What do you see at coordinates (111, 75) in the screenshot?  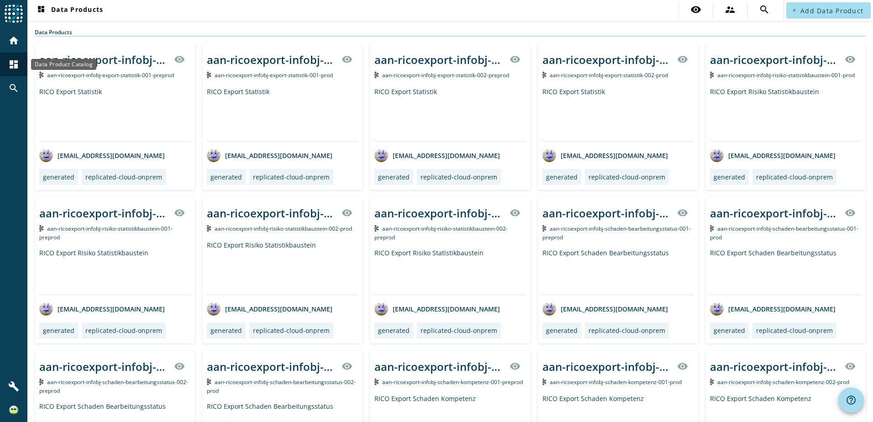 I see `span: Kafka Topic: aan-ricoexport-infobj-export-statistik-001-preprod` at bounding box center [111, 75].